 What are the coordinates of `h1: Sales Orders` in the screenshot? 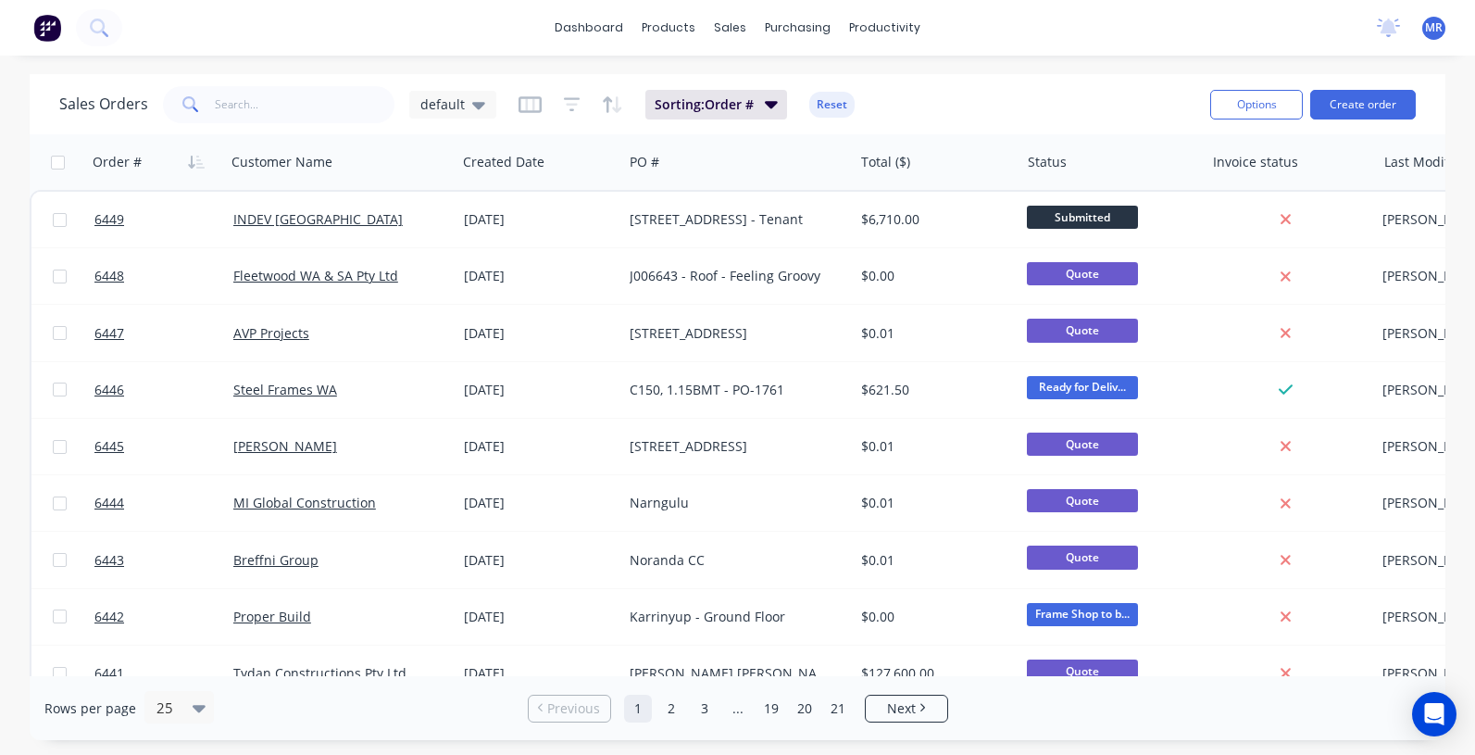 It's located at (104, 104).